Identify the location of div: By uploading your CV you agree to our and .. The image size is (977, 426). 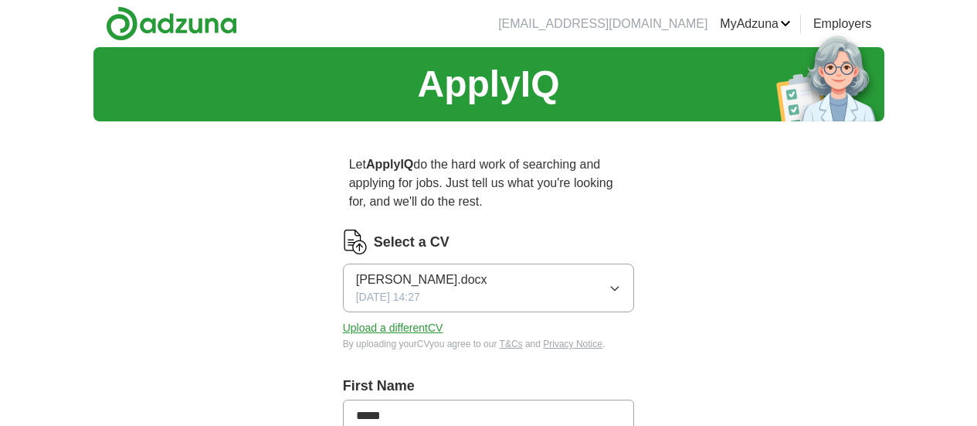
(489, 344).